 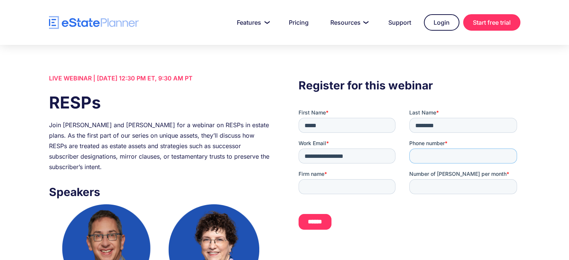 I want to click on a: Support, so click(x=400, y=22).